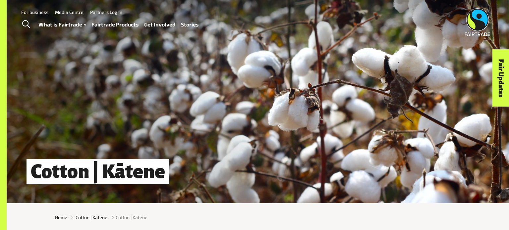 The image size is (509, 230). I want to click on a: Partners Log In, so click(106, 12).